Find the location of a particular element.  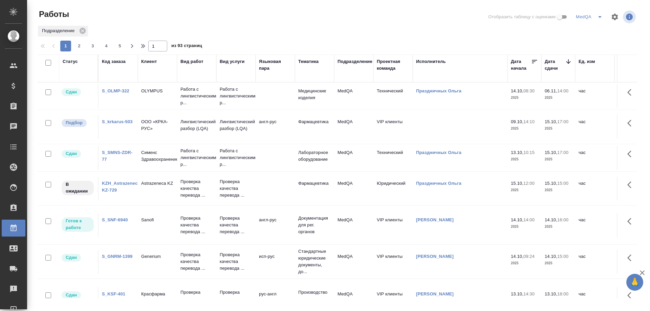

p: Готов к работе is located at coordinates (78, 224).